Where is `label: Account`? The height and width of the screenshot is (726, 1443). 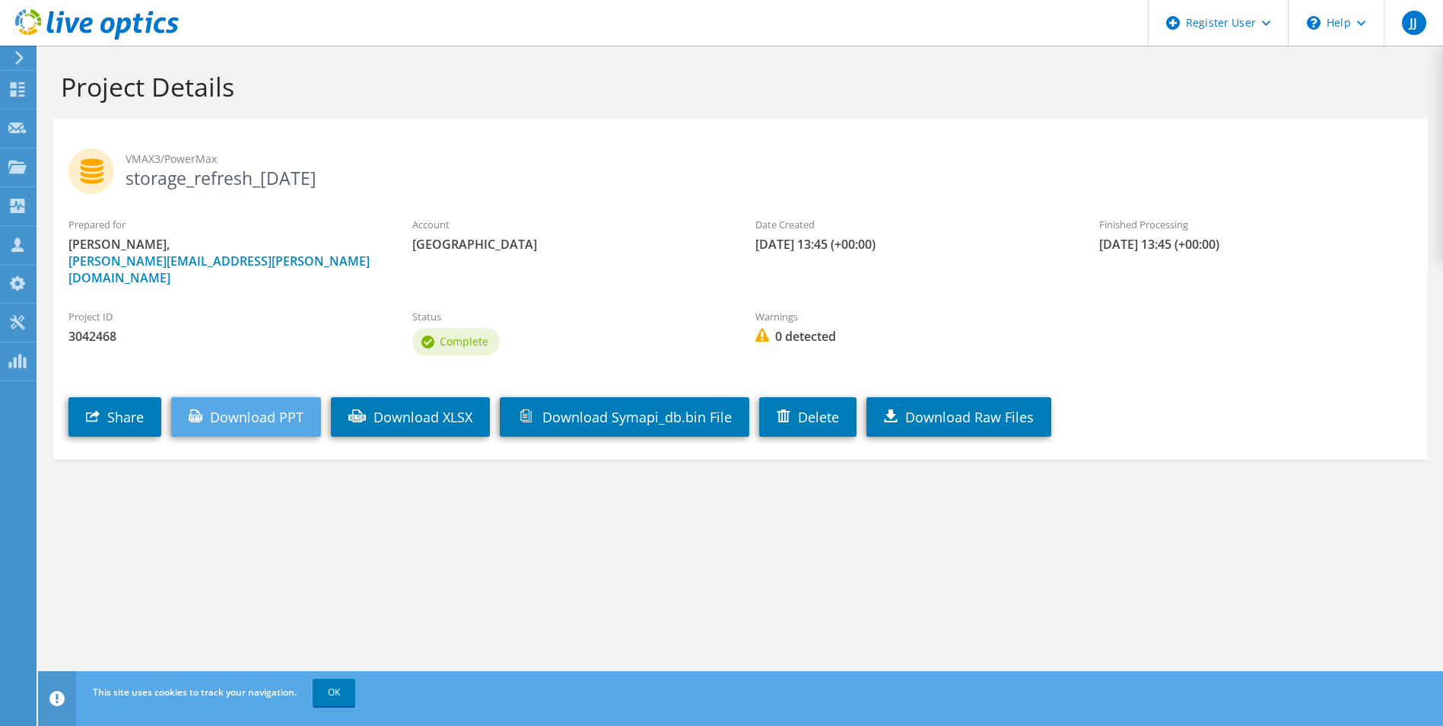
label: Account is located at coordinates (569, 224).